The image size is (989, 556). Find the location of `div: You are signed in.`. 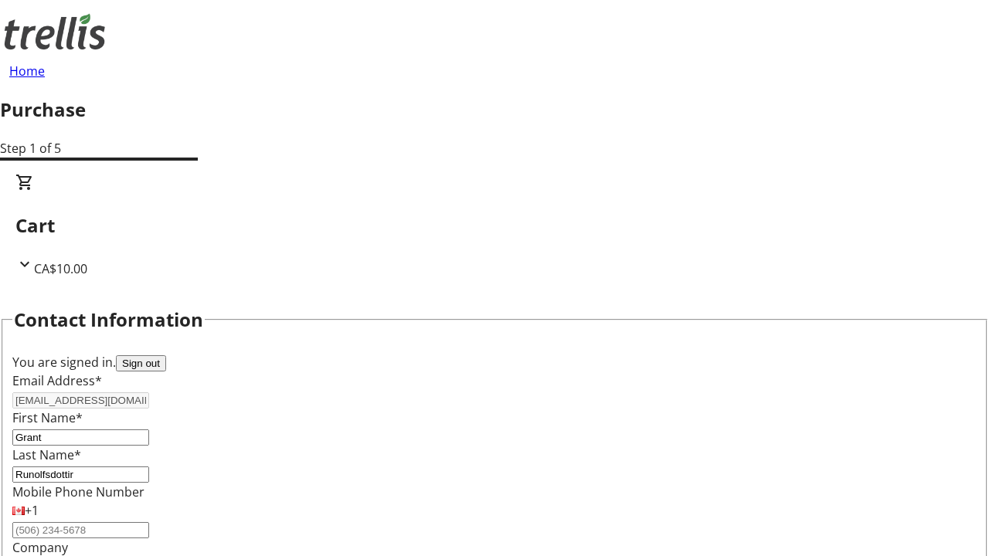

div: You are signed in. is located at coordinates (494, 362).